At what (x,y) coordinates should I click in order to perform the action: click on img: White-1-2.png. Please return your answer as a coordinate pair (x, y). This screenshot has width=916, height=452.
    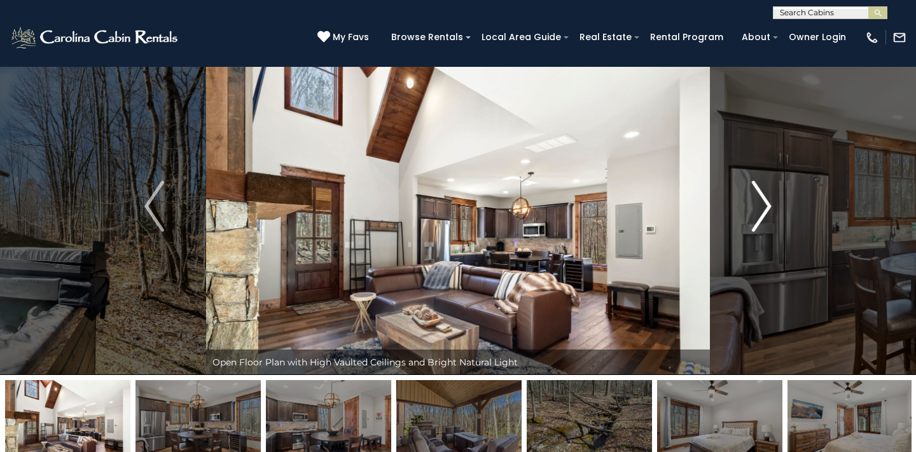
    Looking at the image, I should click on (95, 38).